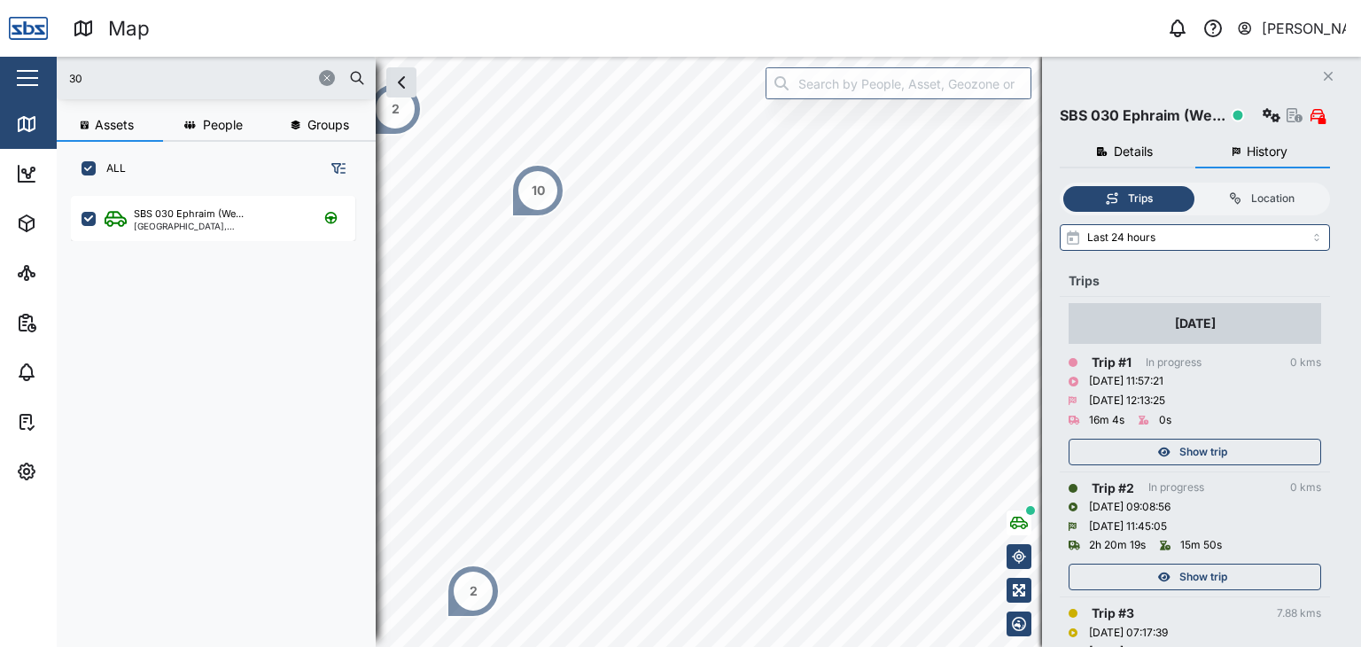 The image size is (1361, 647). Describe the element at coordinates (1113, 613) in the screenshot. I see `div: Trip # 3` at that location.